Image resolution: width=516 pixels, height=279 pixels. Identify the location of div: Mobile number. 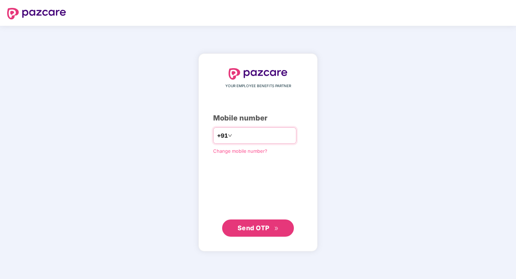
(258, 118).